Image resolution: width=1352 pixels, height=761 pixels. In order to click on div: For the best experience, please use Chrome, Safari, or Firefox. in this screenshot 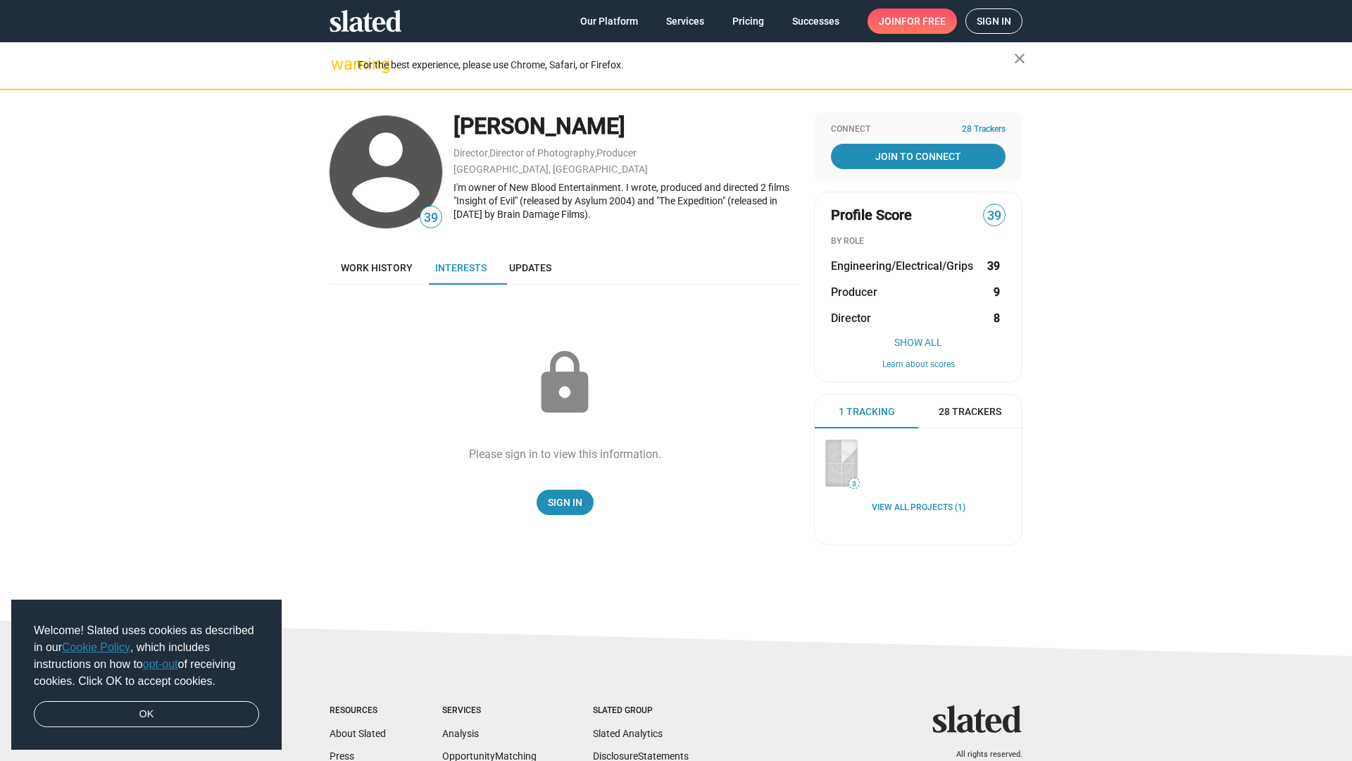, I will do `click(686, 65)`.